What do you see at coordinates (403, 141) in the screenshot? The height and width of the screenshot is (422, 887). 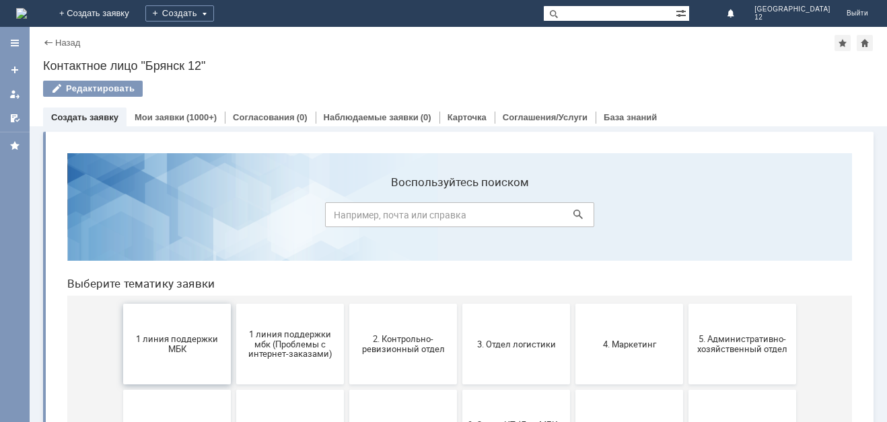 I see `header: Выберите тематику заявки` at bounding box center [403, 141].